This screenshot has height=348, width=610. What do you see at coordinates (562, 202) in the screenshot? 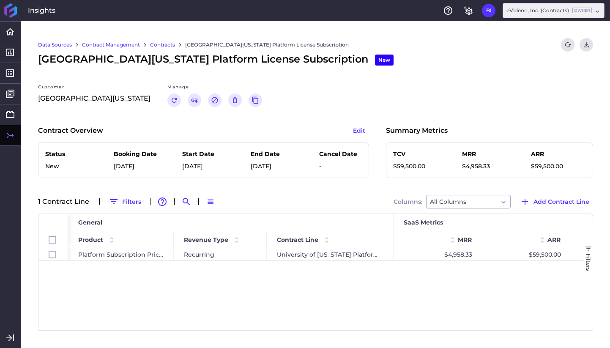
I see `span: Add Contract Line` at bounding box center [562, 202].